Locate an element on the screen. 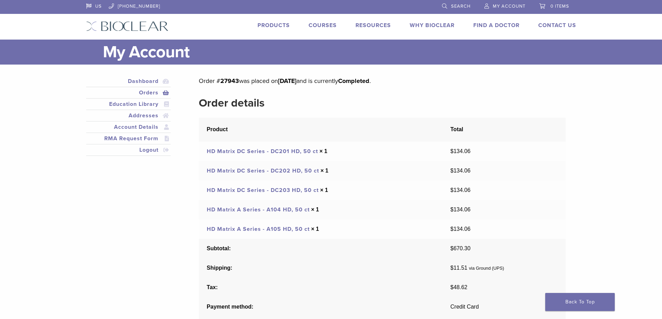 The width and height of the screenshot is (662, 319). span: 0 items is located at coordinates (560, 6).